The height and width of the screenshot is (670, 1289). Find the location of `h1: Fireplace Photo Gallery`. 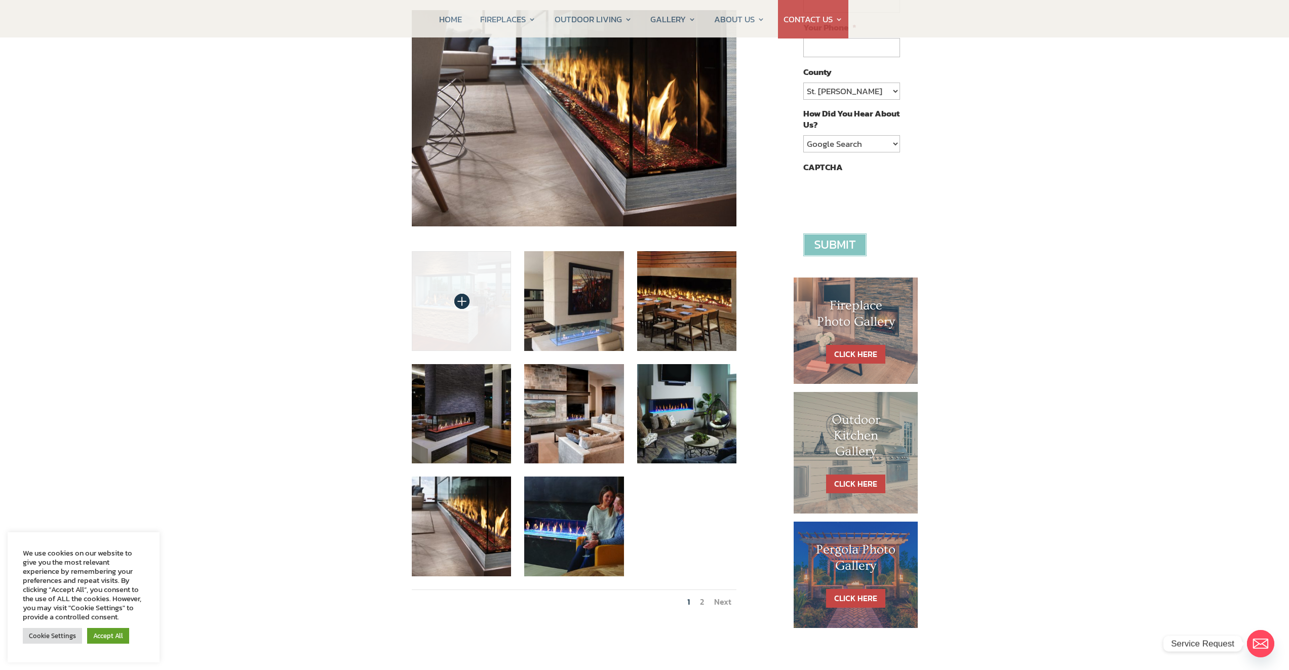

h1: Fireplace Photo Gallery is located at coordinates (856, 316).